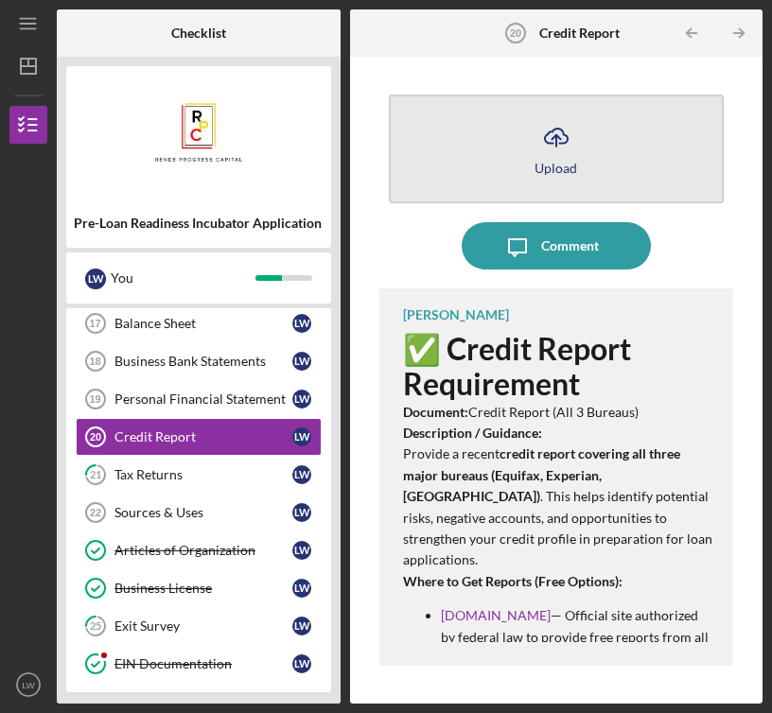 The height and width of the screenshot is (713, 772). I want to click on a: 19Personal Financial StatementLW, so click(199, 399).